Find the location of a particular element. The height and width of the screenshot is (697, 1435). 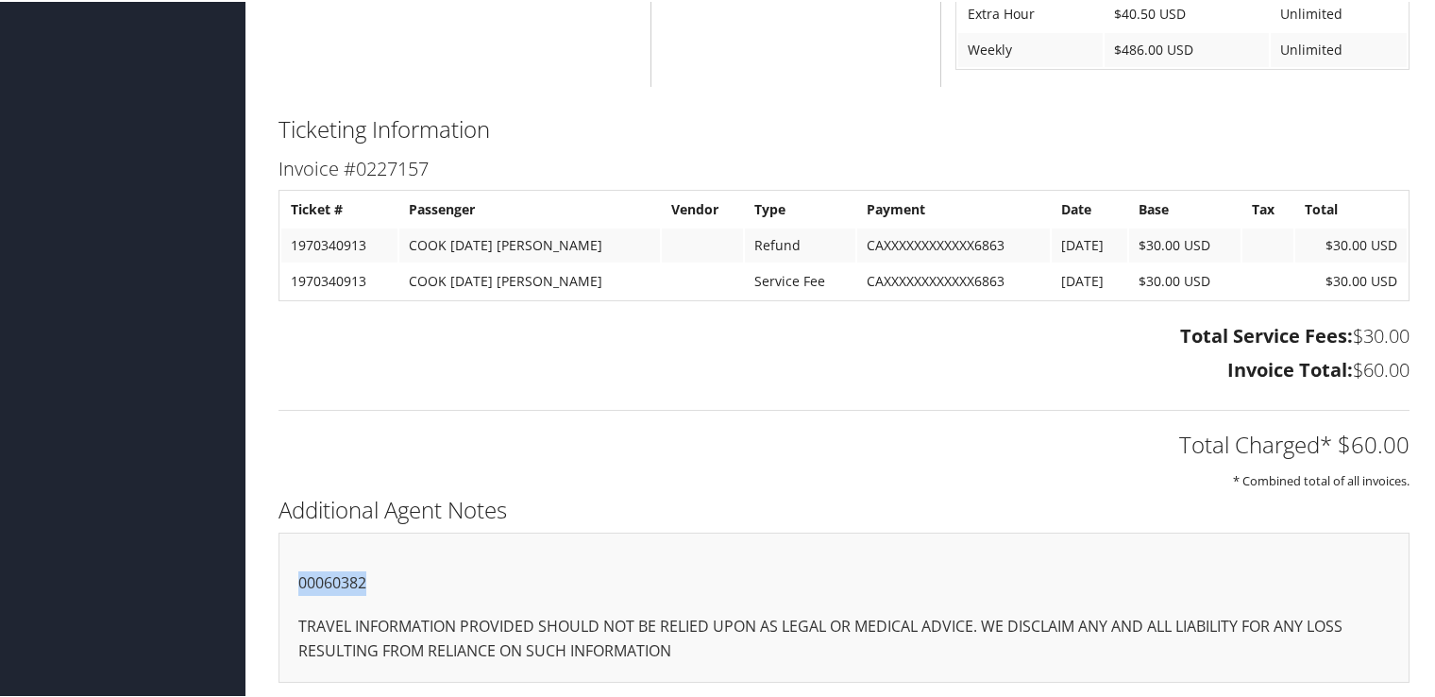

h2: Ticketing Information is located at coordinates (844, 127).